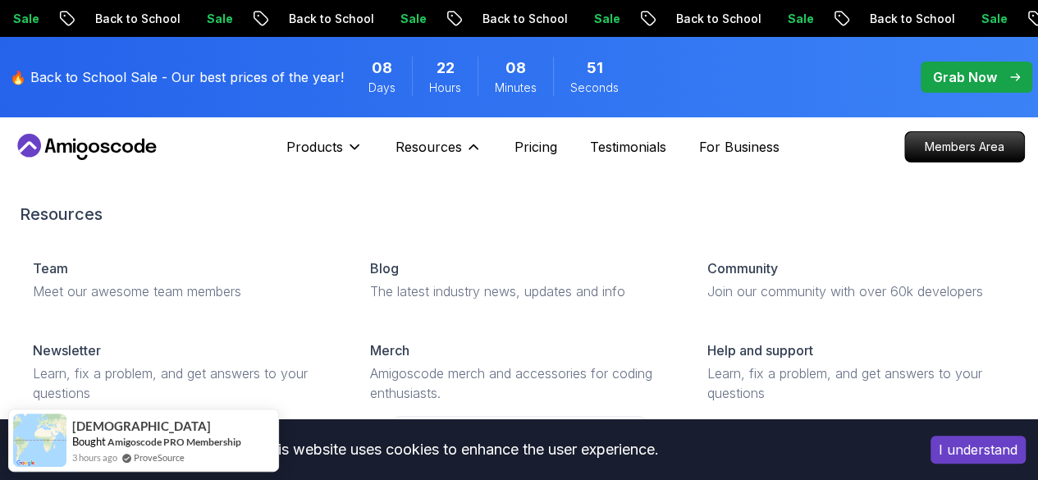  What do you see at coordinates (978, 449) in the screenshot?
I see `button: Accept cookies` at bounding box center [978, 449].